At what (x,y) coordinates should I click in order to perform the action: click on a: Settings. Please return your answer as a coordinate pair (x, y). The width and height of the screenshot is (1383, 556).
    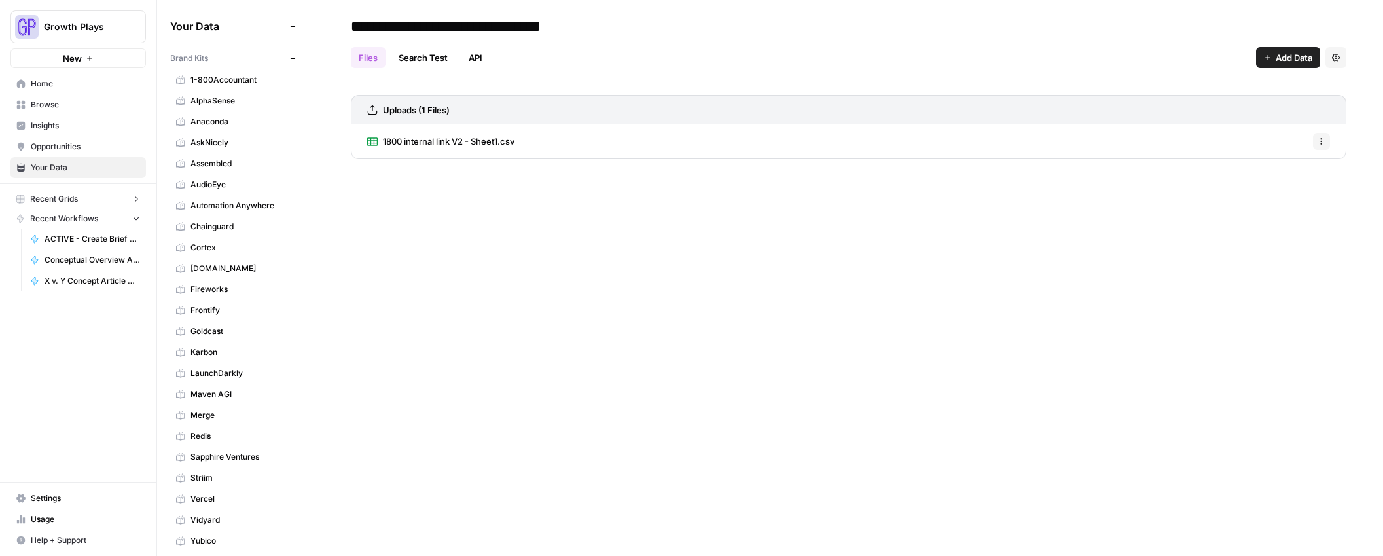
    Looking at the image, I should click on (78, 498).